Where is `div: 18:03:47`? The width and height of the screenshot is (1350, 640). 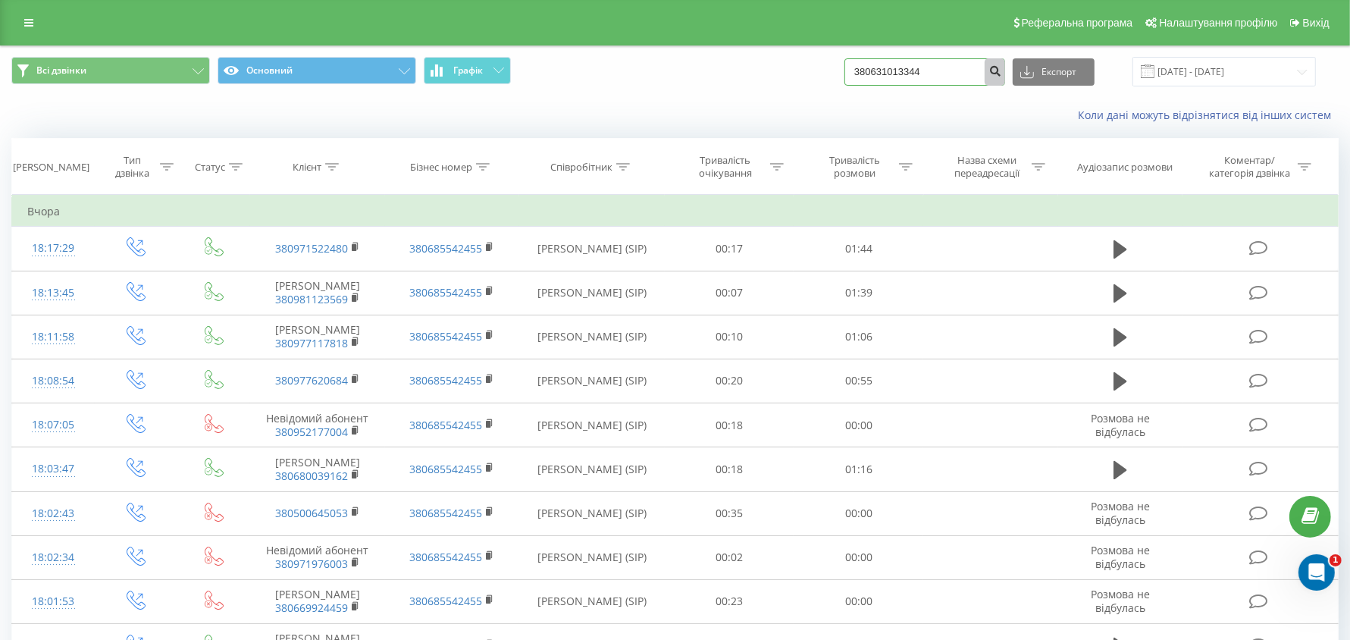
div: 18:03:47 is located at coordinates (53, 469).